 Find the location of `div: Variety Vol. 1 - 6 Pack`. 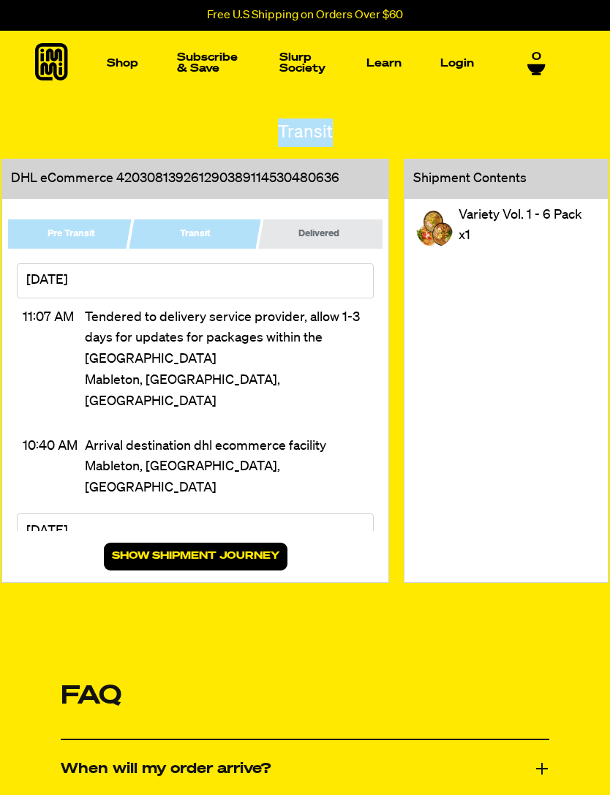

div: Variety Vol. 1 - 6 Pack is located at coordinates (520, 215).